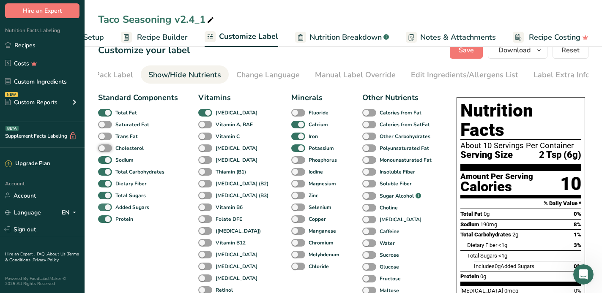 This screenshot has width=602, height=293. I want to click on b: Added Sugars, so click(132, 208).